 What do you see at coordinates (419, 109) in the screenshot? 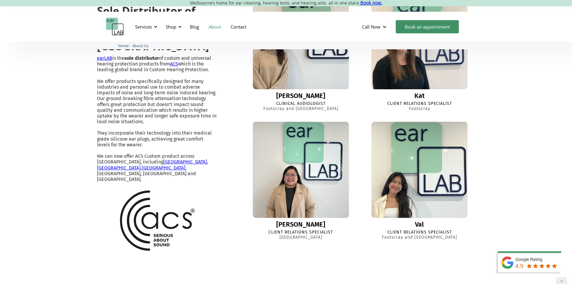
I see `div: Footscray` at bounding box center [419, 109].